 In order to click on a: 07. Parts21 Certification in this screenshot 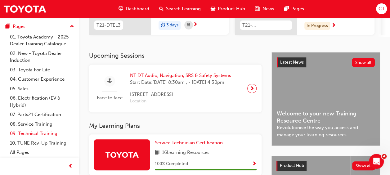, I will do `click(42, 115)`.